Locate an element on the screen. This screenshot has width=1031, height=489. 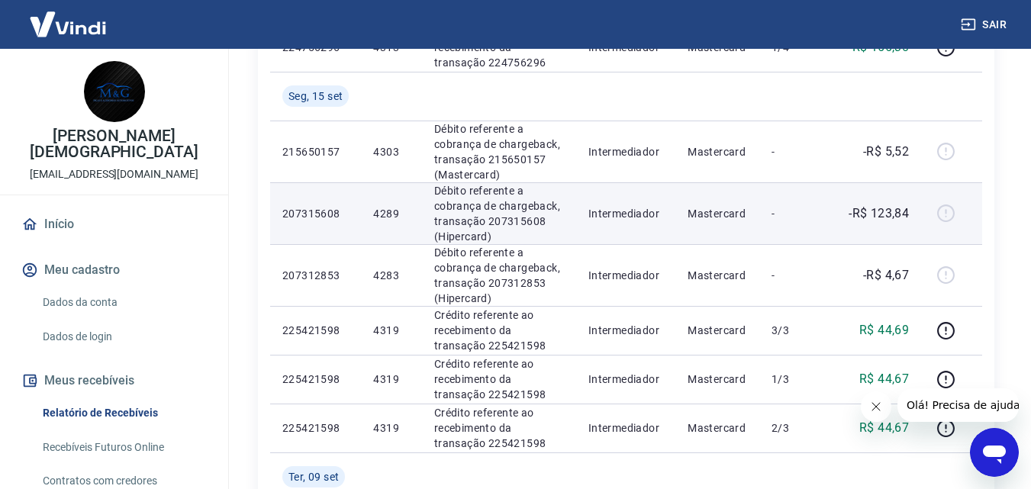
a: Dados da conta is located at coordinates (123, 302).